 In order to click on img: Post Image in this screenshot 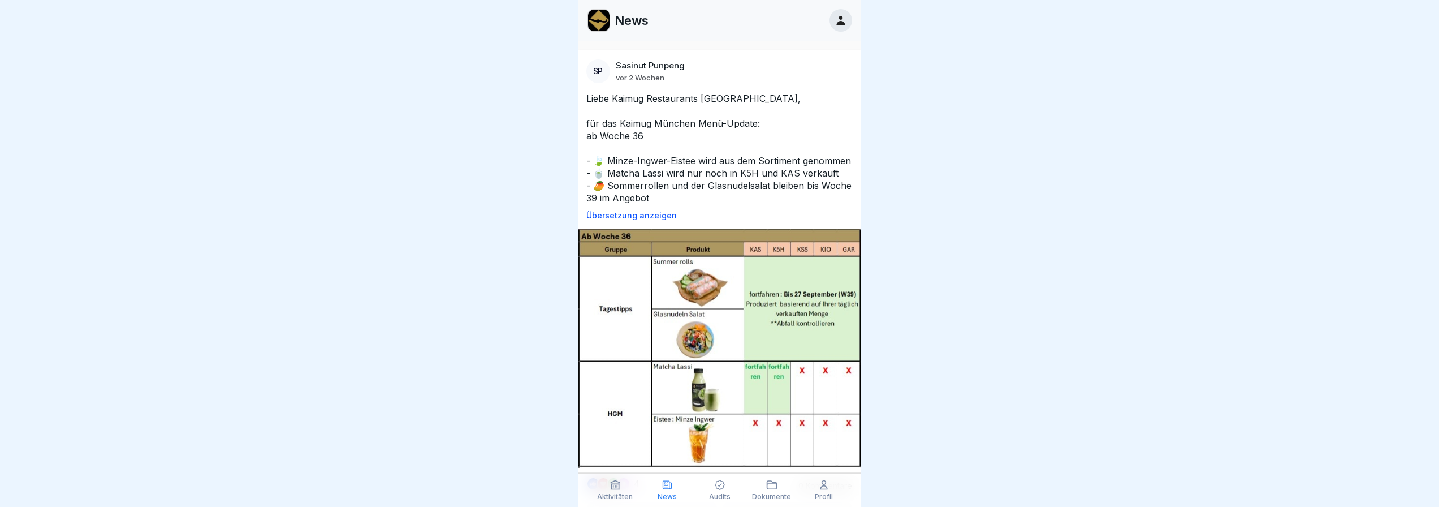, I will do `click(720, 348)`.